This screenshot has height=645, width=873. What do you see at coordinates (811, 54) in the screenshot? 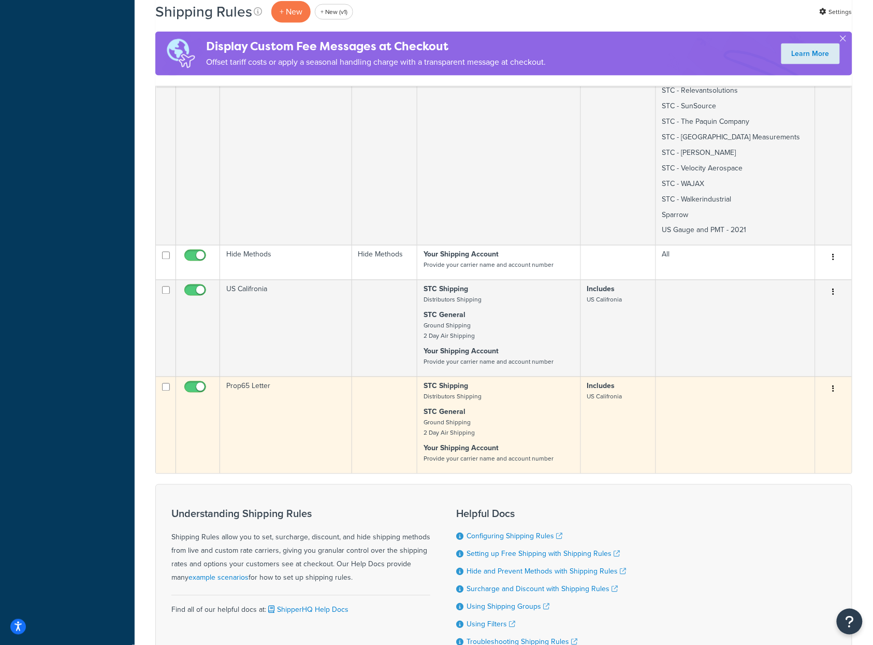
I see `a: Learn More` at bounding box center [811, 54].